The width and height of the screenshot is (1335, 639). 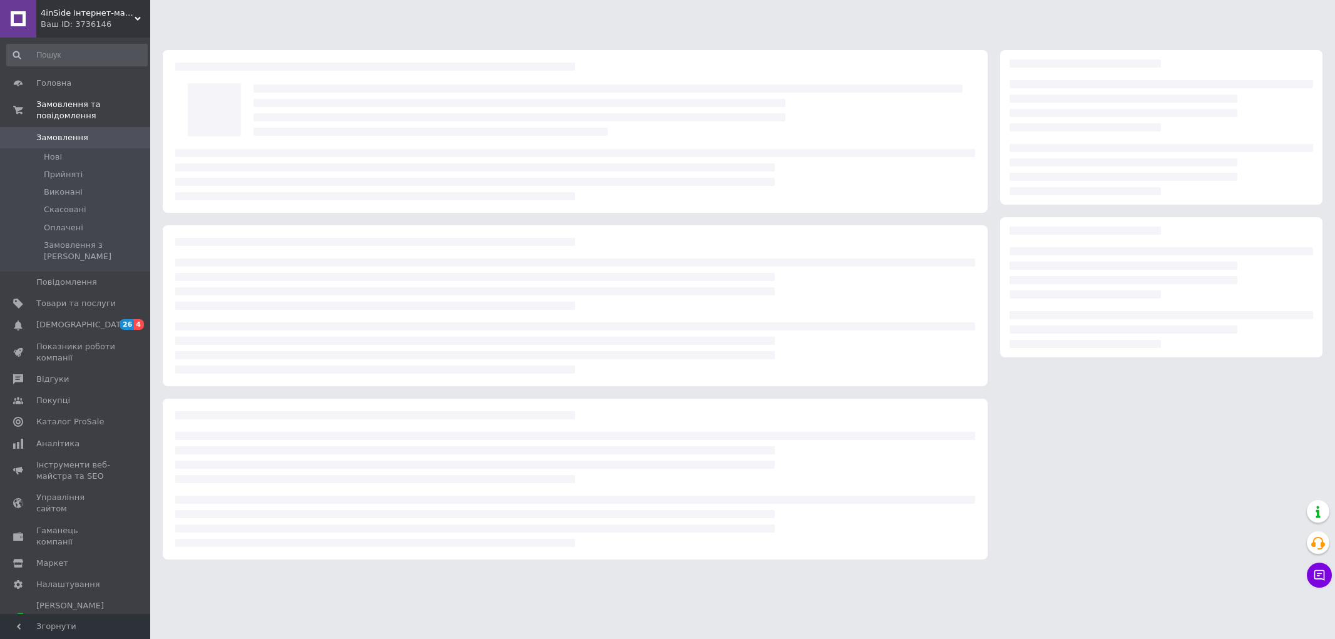 What do you see at coordinates (93, 110) in the screenshot?
I see `span: Замовлення та повідомлення` at bounding box center [93, 110].